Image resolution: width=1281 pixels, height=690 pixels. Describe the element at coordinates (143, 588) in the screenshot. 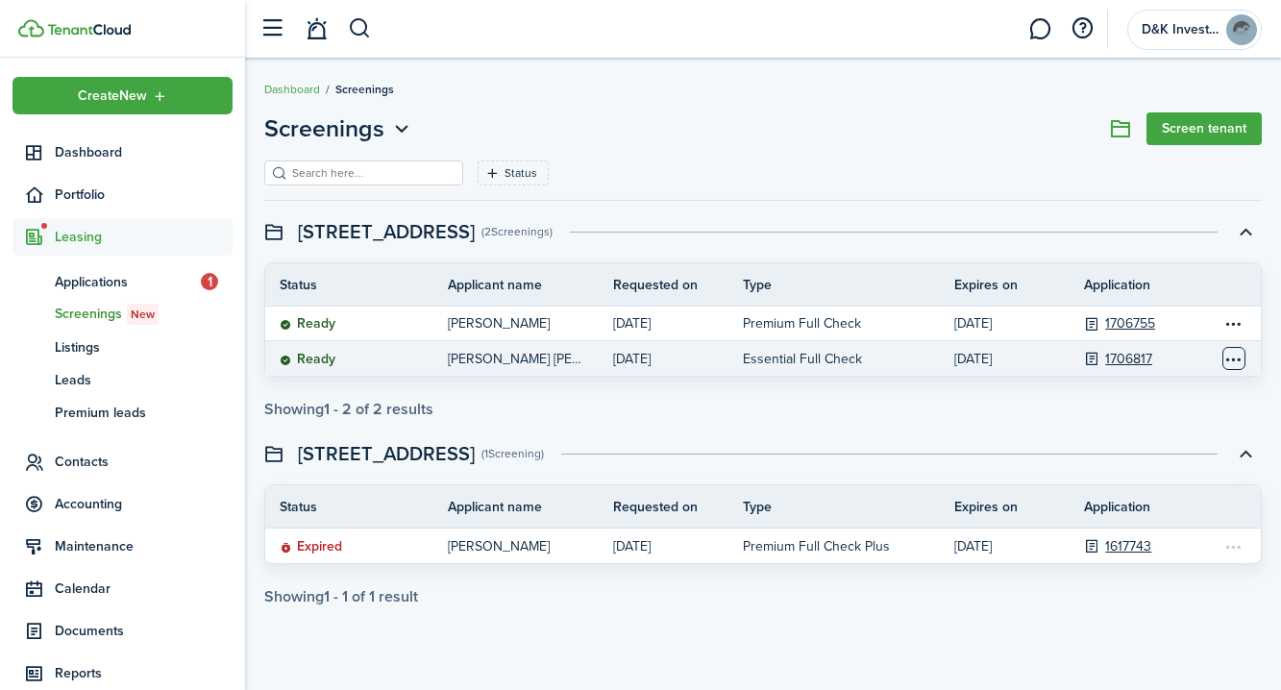

I see `span: Calendar` at that location.